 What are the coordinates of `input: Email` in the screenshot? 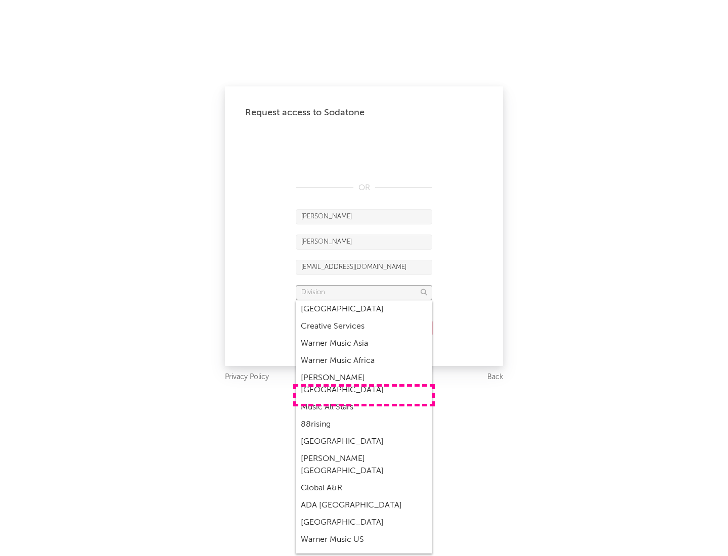 It's located at (364, 268).